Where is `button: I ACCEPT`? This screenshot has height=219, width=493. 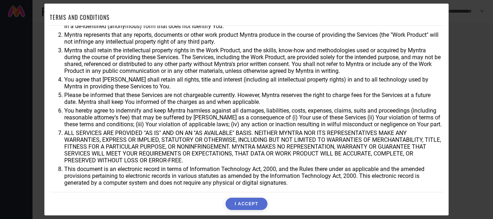 button: I ACCEPT is located at coordinates (246, 204).